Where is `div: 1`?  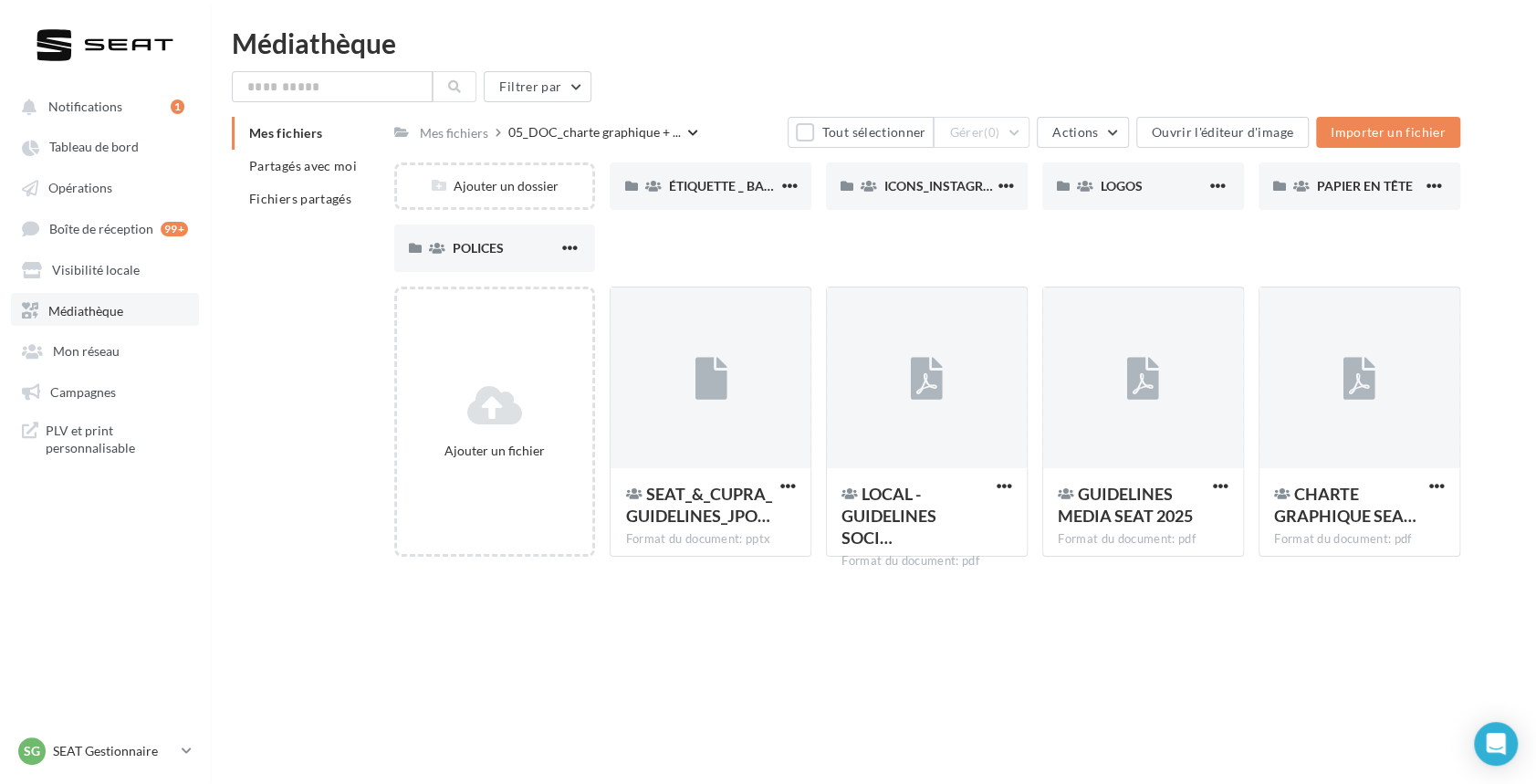 div: 1 is located at coordinates (177, 107).